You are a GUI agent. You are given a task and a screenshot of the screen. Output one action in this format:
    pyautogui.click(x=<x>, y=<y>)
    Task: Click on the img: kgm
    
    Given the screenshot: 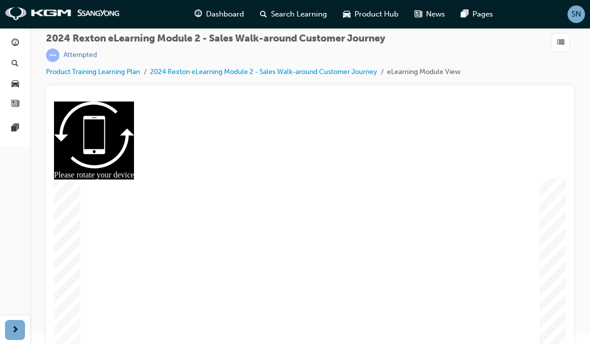 What is the action you would take?
    pyautogui.click(x=62, y=14)
    